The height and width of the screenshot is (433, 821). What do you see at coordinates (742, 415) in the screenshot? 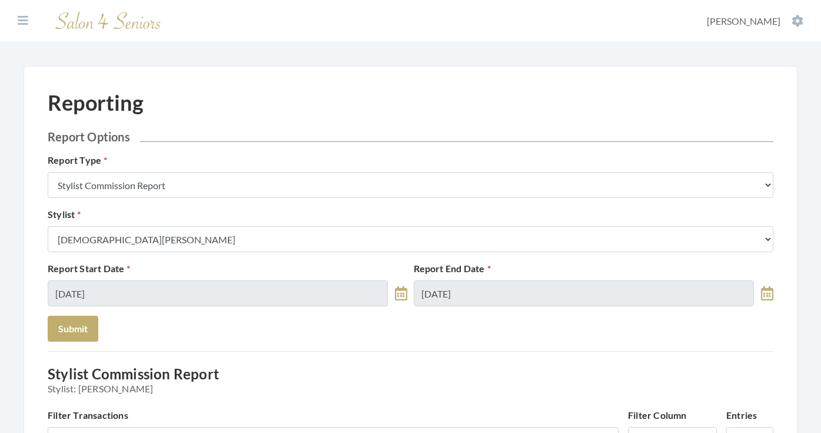
I see `label: Entries` at bounding box center [742, 415].